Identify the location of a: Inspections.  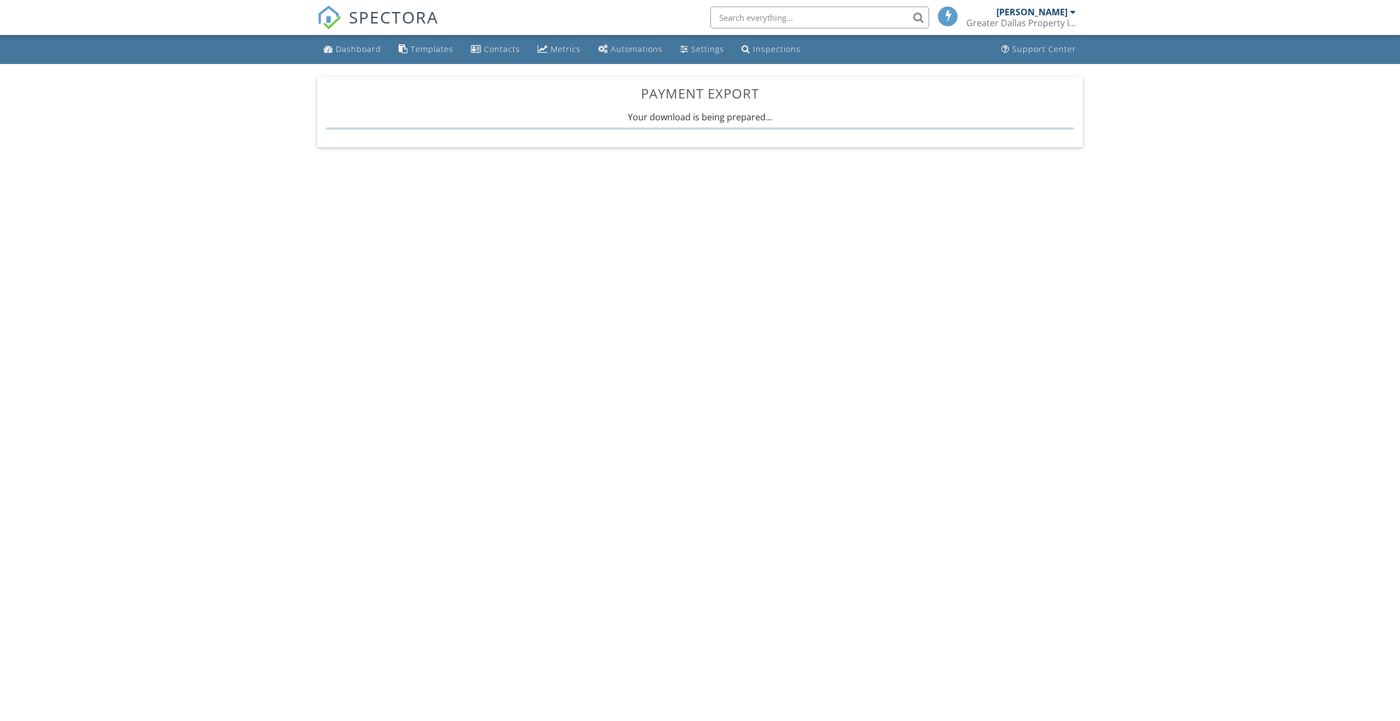
(771, 49).